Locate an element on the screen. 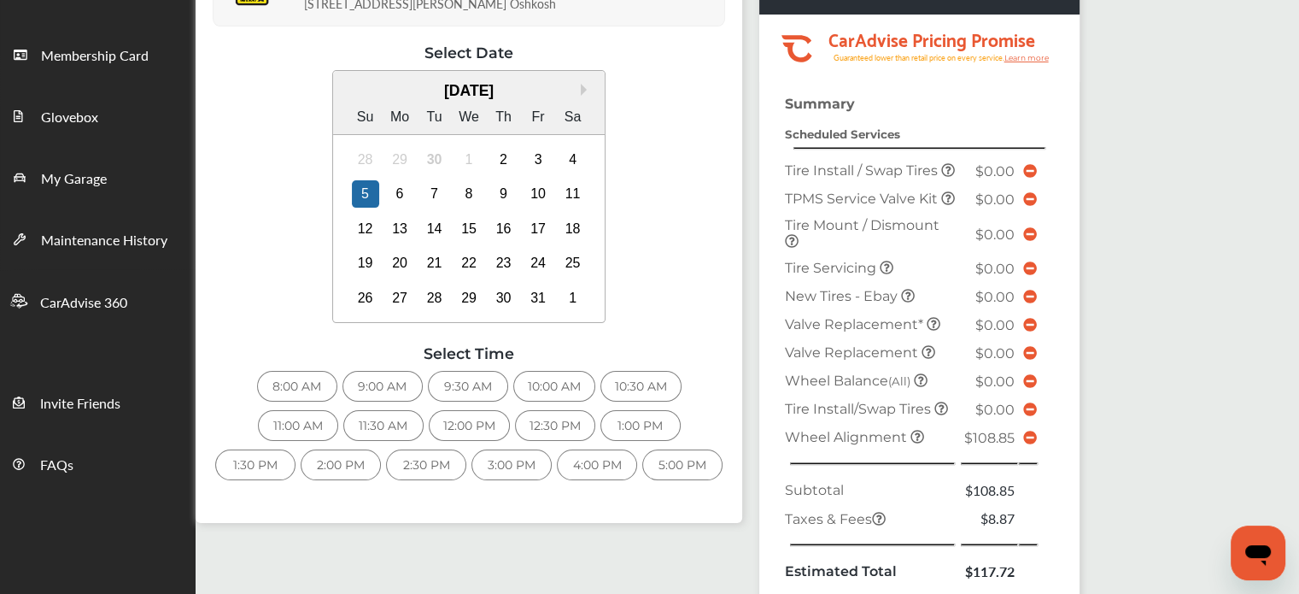  div: 9:00 AM is located at coordinates (383, 386).